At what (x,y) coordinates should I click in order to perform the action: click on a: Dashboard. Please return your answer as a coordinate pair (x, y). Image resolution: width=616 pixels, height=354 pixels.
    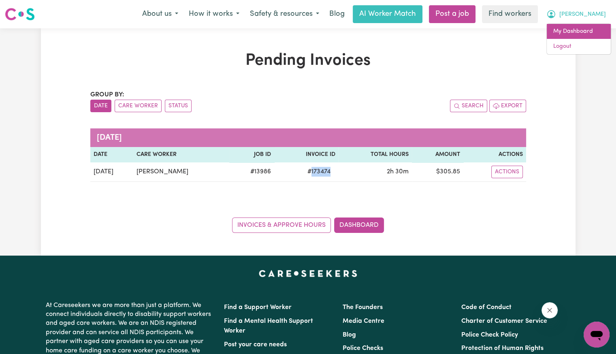
    Looking at the image, I should click on (359, 225).